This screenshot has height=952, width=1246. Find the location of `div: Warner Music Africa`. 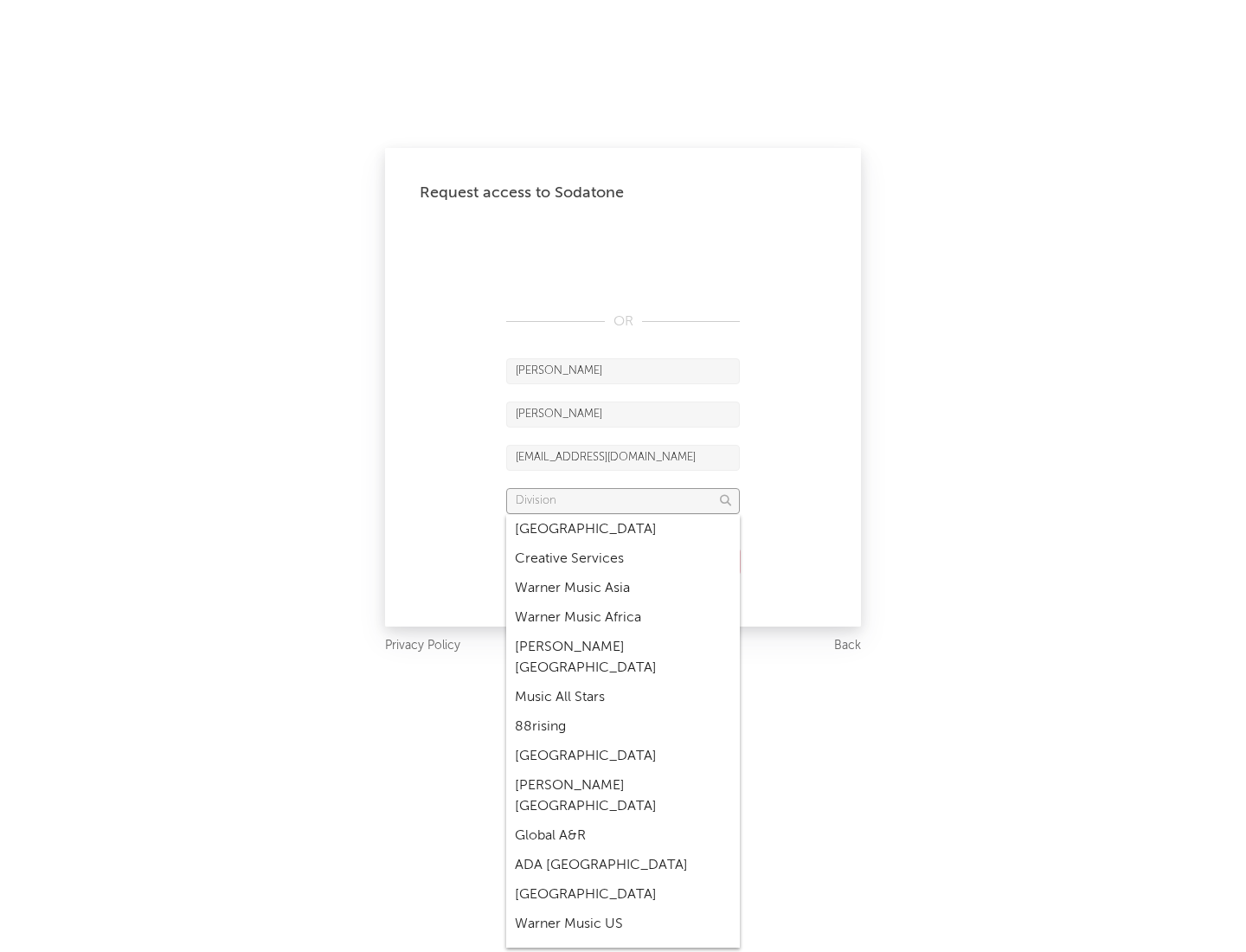

div: Warner Music Africa is located at coordinates (623, 618).